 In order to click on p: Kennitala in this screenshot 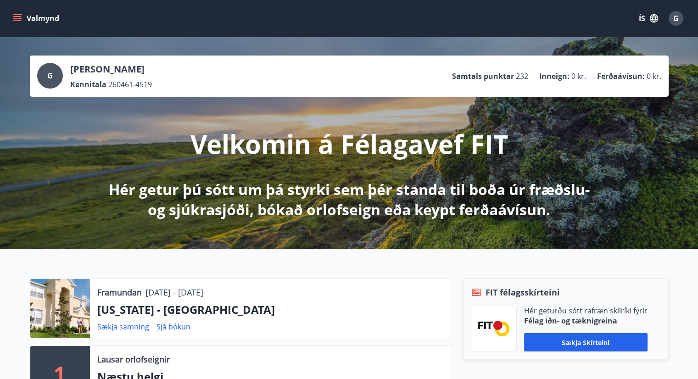, I will do `click(88, 84)`.